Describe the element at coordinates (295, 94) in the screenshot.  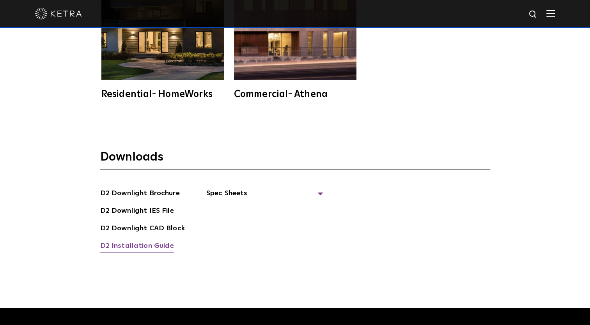
I see `div: Commercial- Athena` at that location.